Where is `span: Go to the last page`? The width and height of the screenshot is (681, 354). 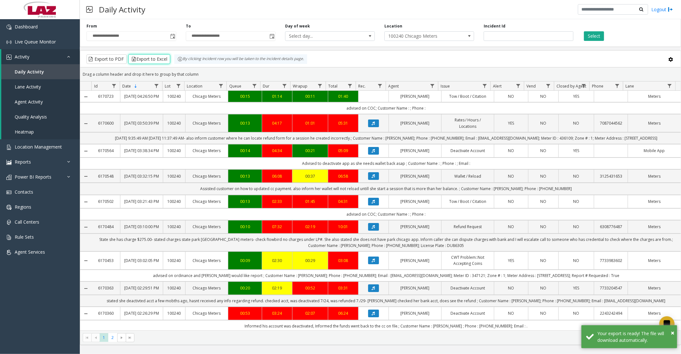
span: Go to the last page is located at coordinates (130, 337).